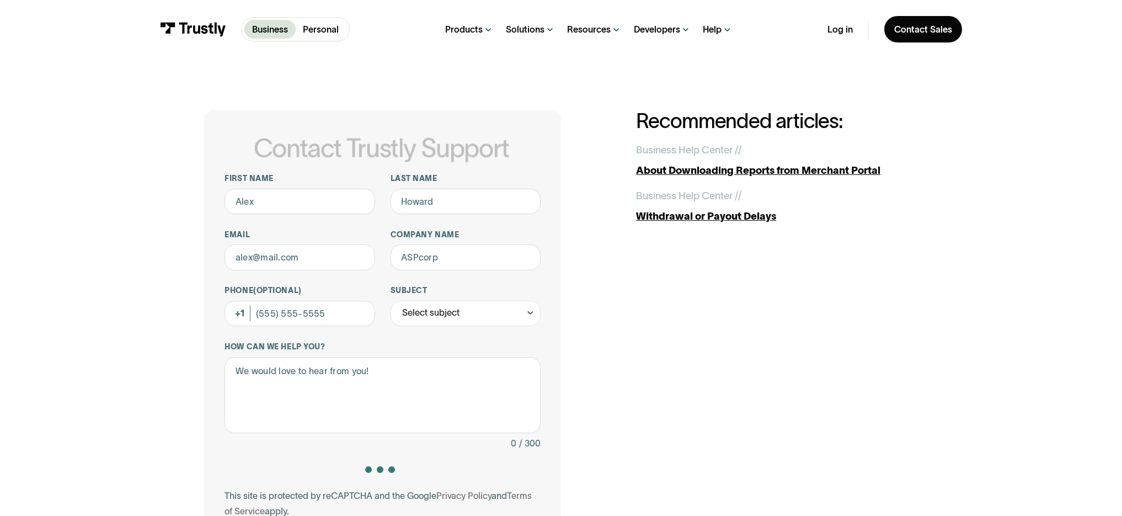  I want to click on input: ASPcorp, so click(466, 257).